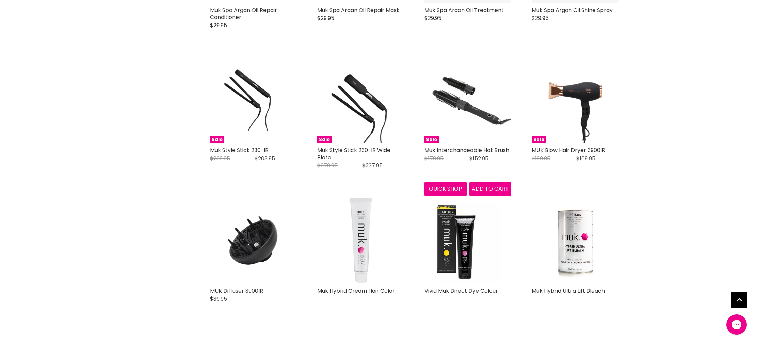  What do you see at coordinates (468, 100) in the screenshot?
I see `a: Muk Interchangeable Hot Brush Sale` at bounding box center [468, 100].